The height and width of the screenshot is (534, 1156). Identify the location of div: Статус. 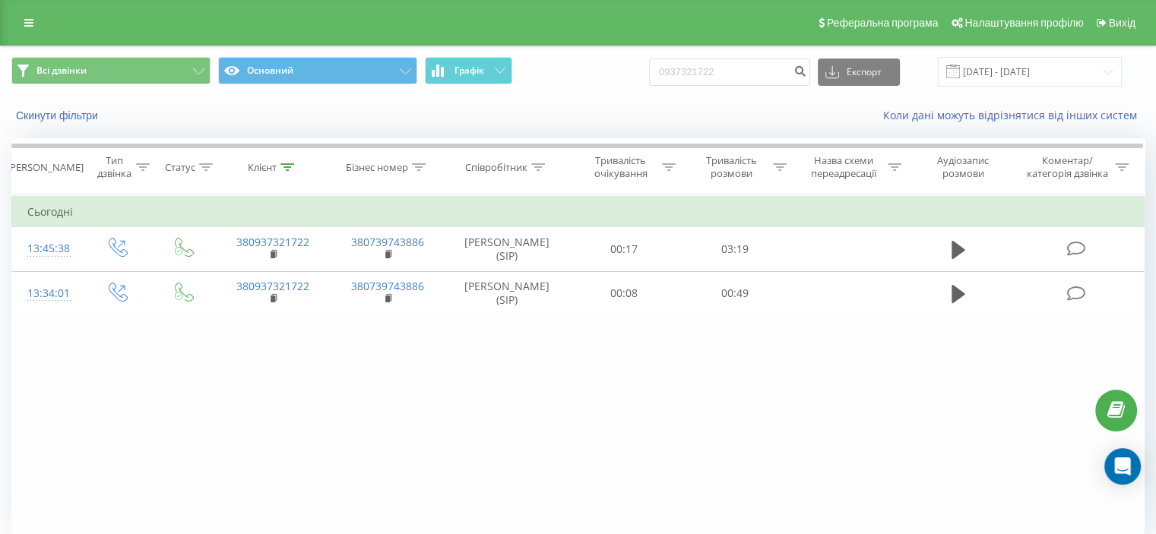
(180, 167).